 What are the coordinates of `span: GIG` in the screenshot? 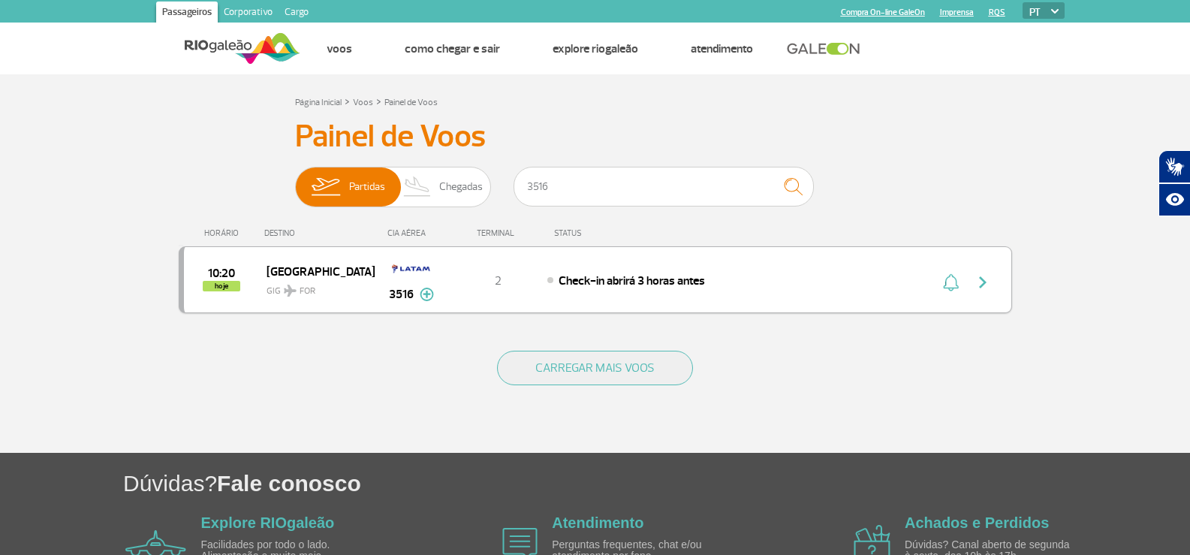 It's located at (315, 287).